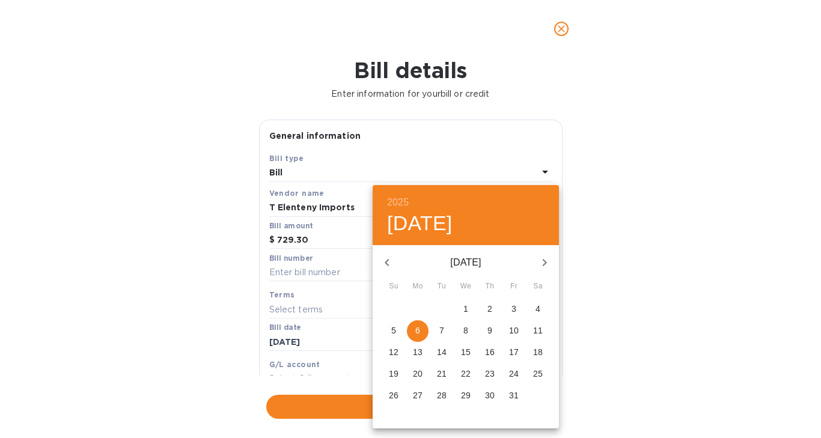  Describe the element at coordinates (393, 353) in the screenshot. I see `button: 12` at that location.